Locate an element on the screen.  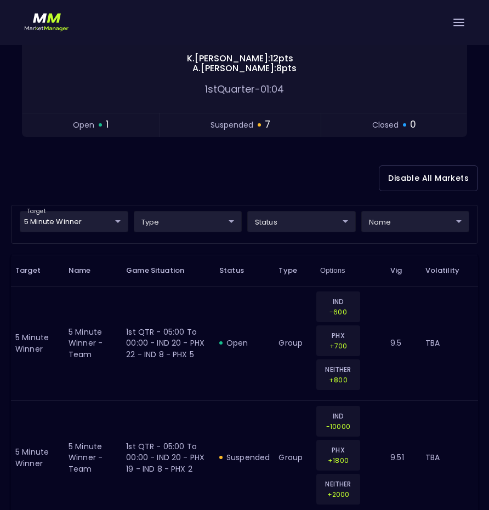
div: suspended is located at coordinates (244, 457).